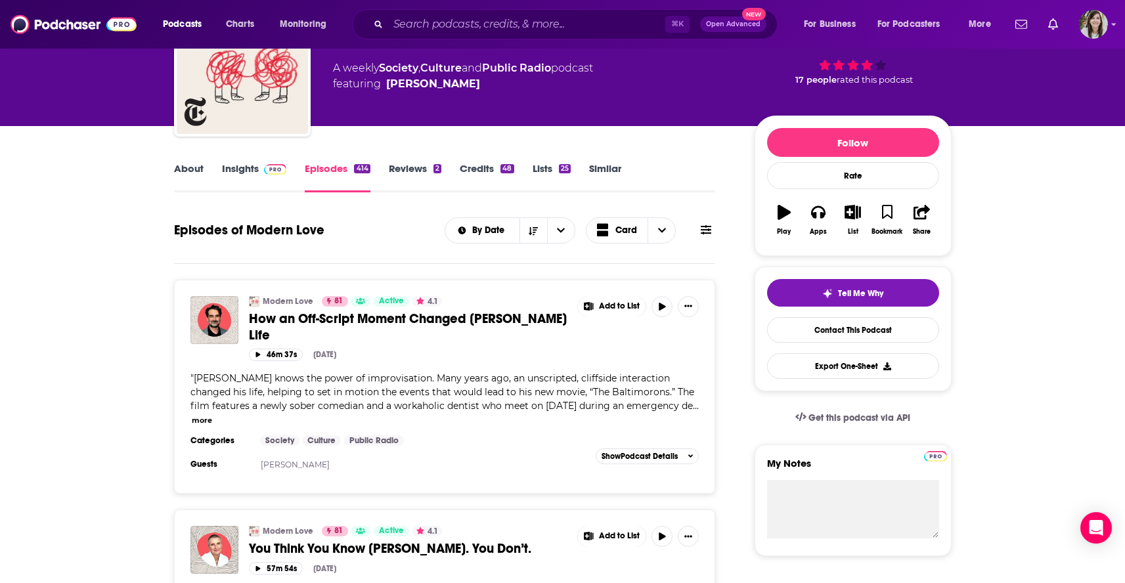 This screenshot has height=583, width=1125. What do you see at coordinates (626, 230) in the screenshot?
I see `span: Card` at bounding box center [626, 230].